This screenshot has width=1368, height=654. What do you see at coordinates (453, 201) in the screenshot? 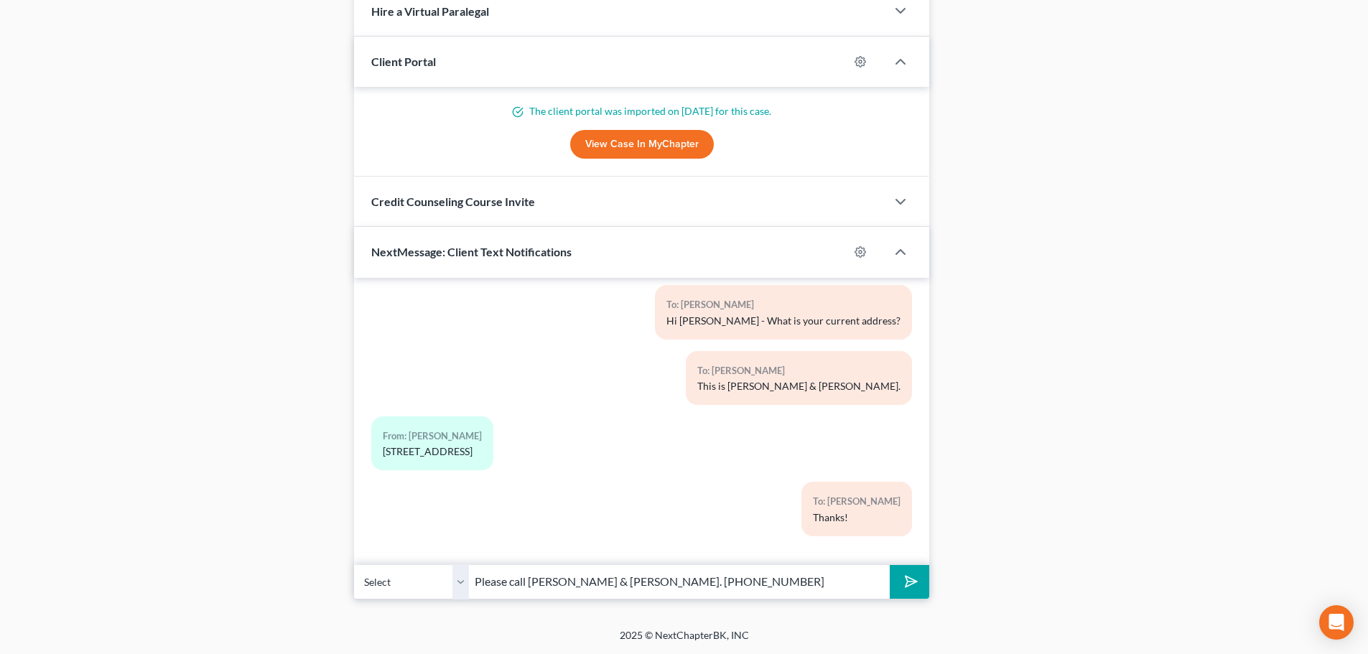
I see `span: Credit Counseling Course Invite` at bounding box center [453, 201].